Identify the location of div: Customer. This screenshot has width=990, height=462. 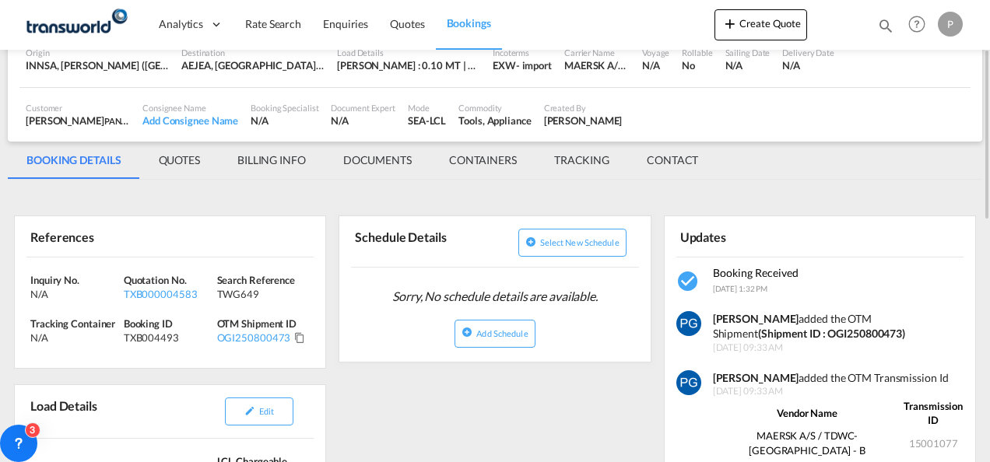
(78, 107).